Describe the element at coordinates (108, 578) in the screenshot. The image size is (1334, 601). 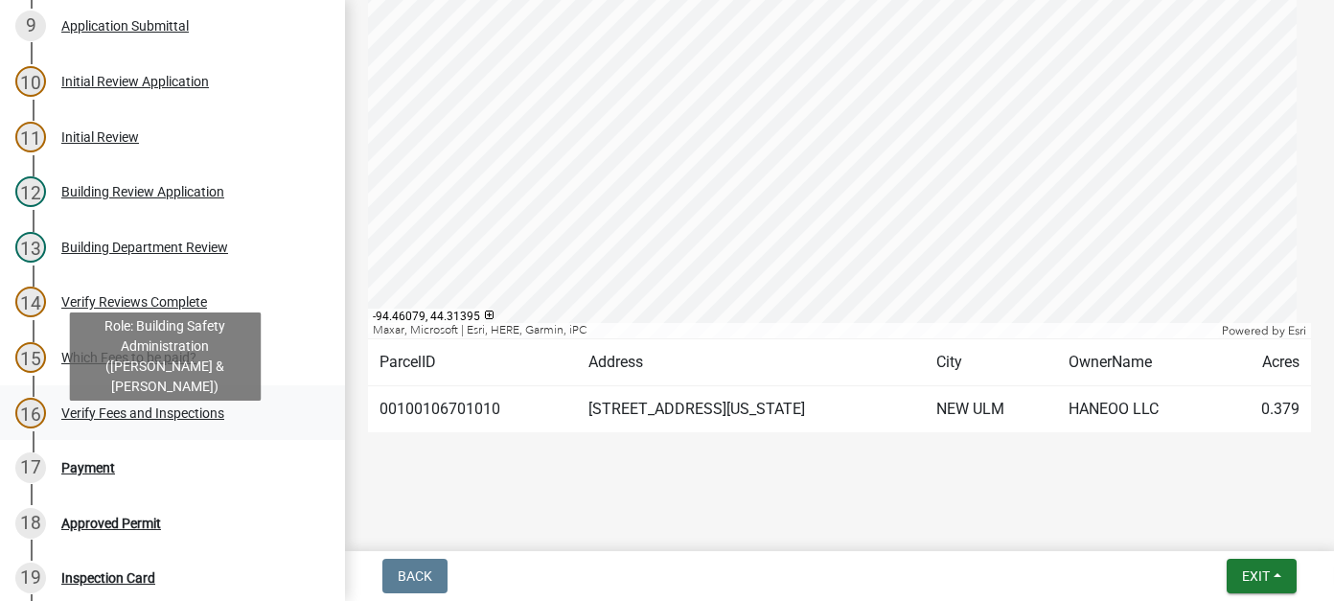
I see `div: Inspection Card` at that location.